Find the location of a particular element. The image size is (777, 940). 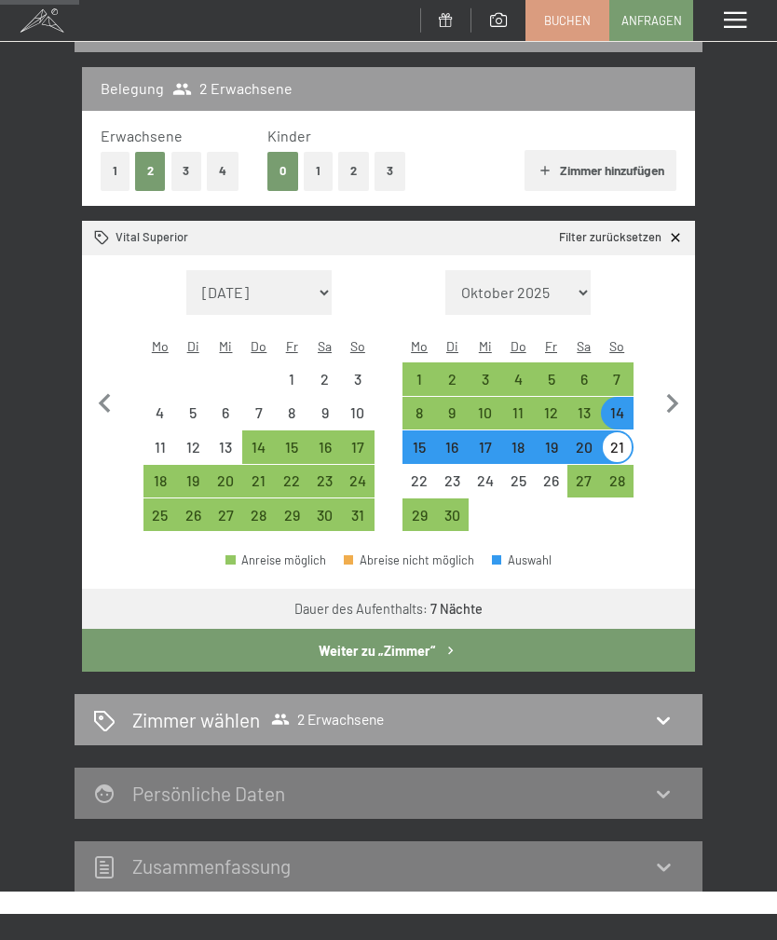

span: Buchen is located at coordinates (568, 21).